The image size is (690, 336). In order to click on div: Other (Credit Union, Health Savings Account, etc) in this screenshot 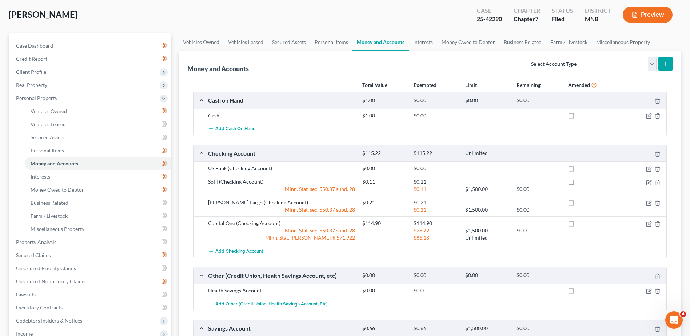, I will do `click(282, 276)`.